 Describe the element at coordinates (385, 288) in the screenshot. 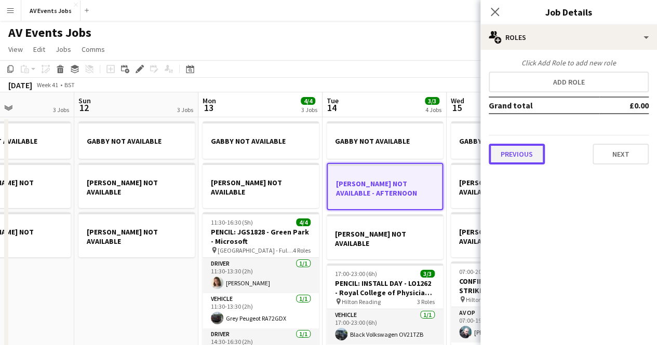

I see `h3: PENCIL: INSTALL DAY - LO1262 - Royal College of Physicians - Update in Medicine` at that location.